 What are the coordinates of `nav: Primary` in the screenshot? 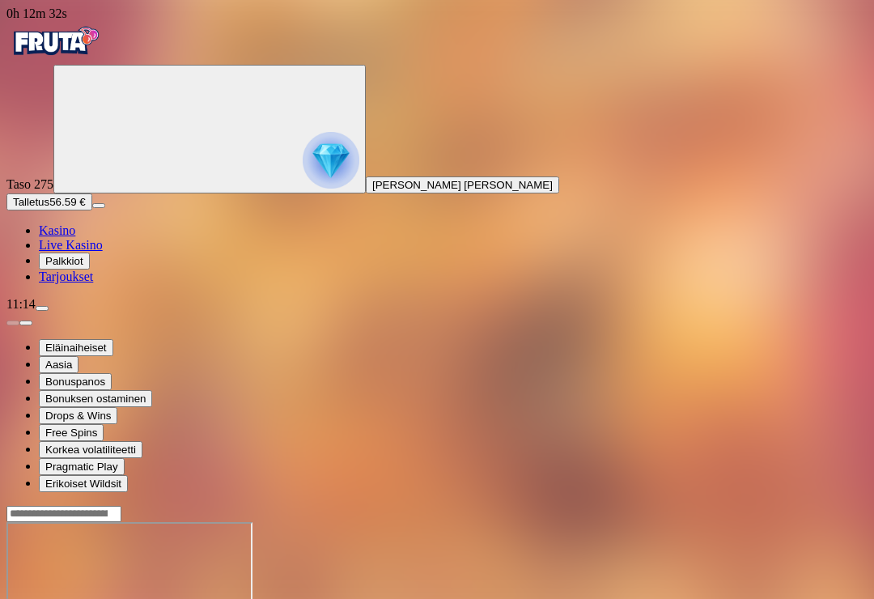 It's located at (437, 152).